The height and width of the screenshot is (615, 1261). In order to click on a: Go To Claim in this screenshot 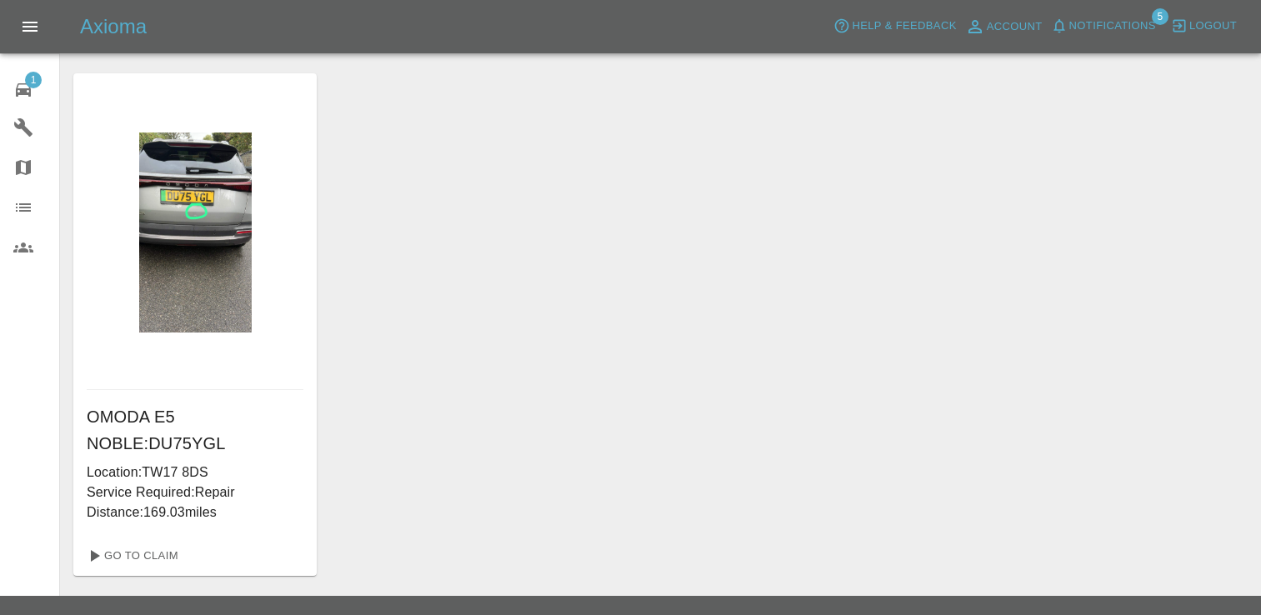, I will do `click(131, 556)`.